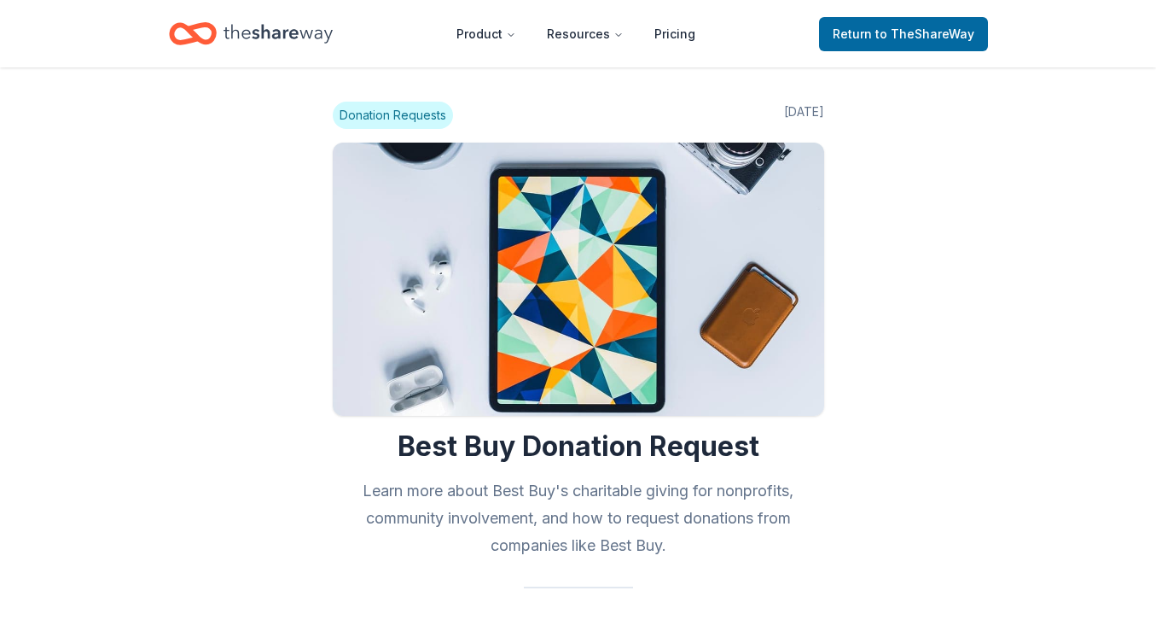  What do you see at coordinates (925, 33) in the screenshot?
I see `span: to TheShareWay` at bounding box center [925, 33].